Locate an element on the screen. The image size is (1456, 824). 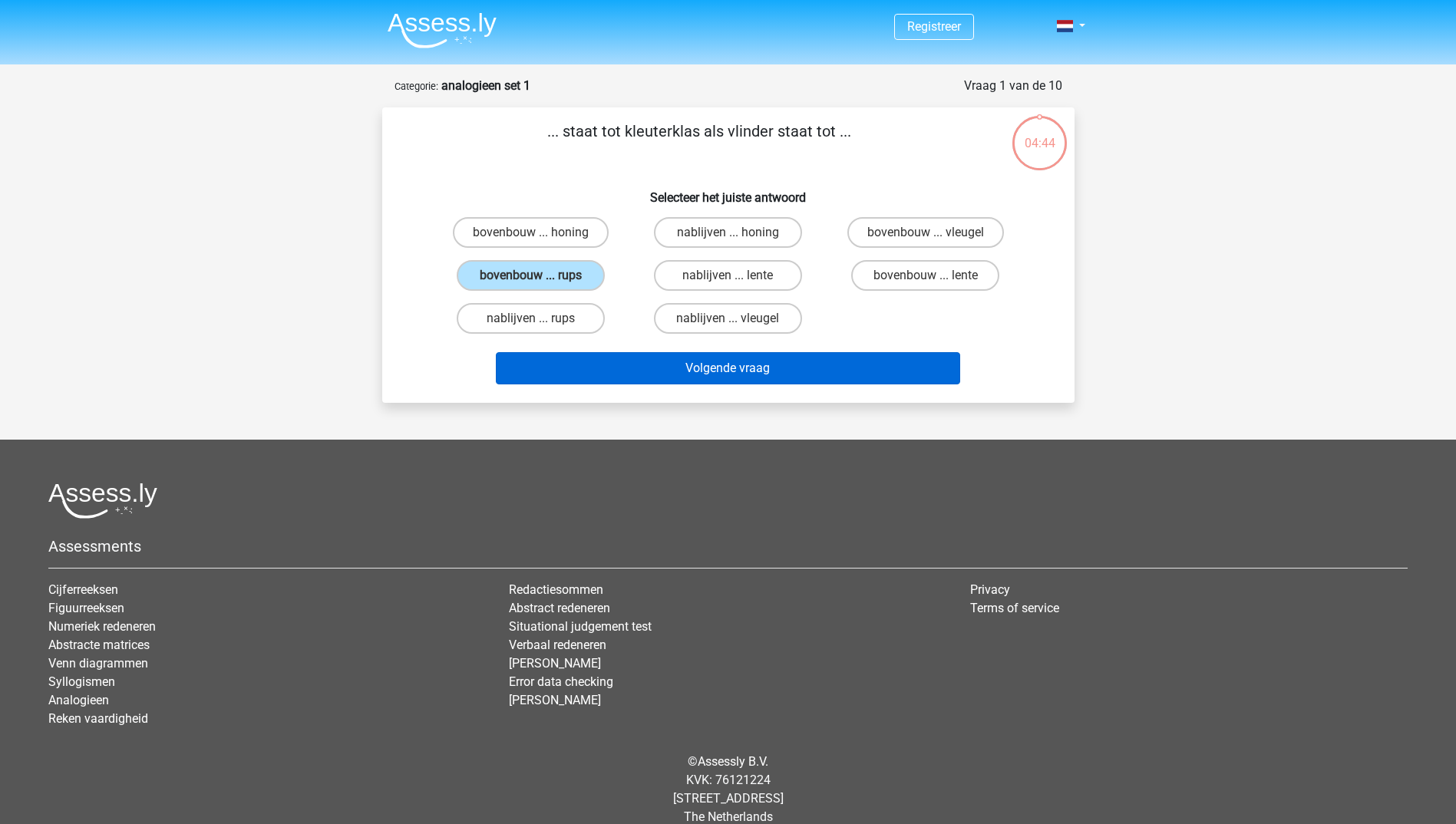
a: Assessly B.V. is located at coordinates (733, 761).